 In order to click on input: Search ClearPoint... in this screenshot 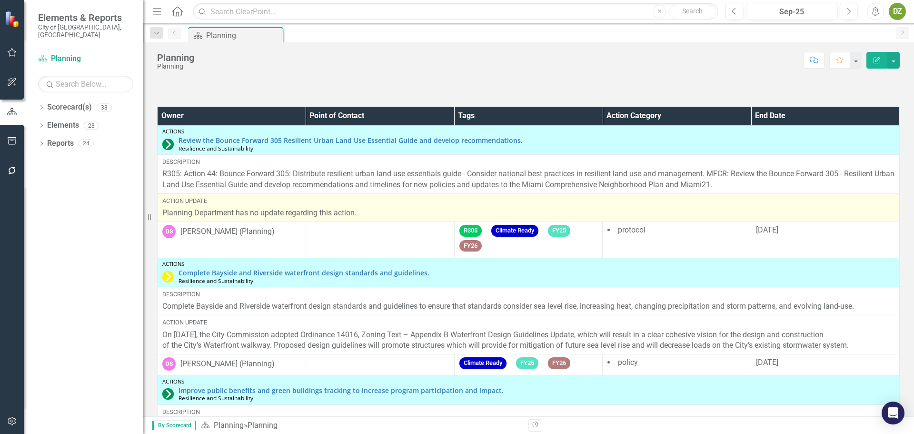, I will do `click(456, 11)`.